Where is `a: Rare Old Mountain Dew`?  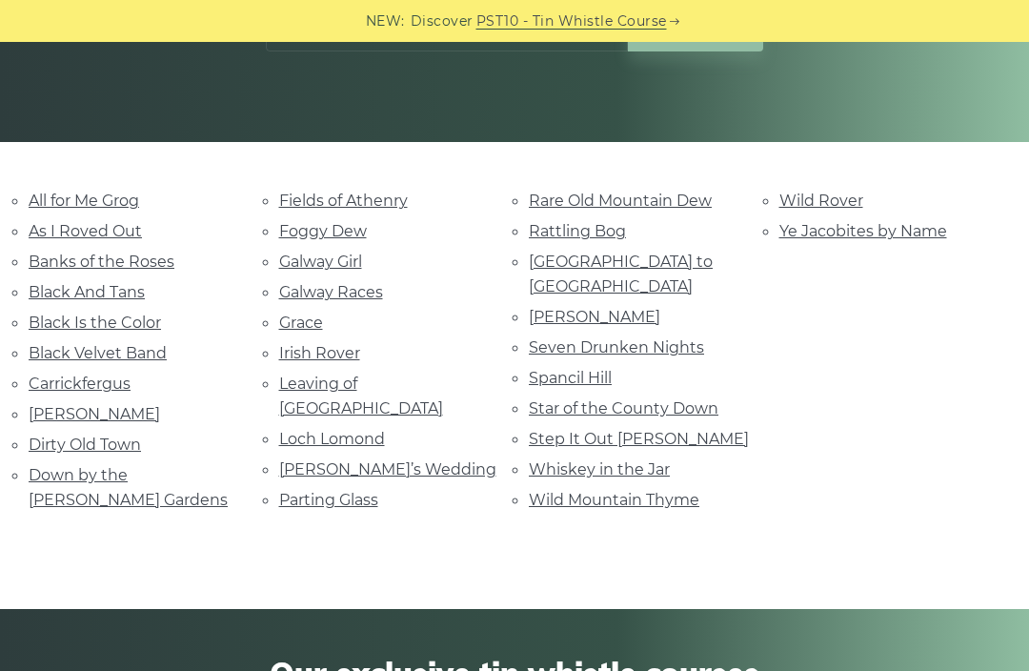 a: Rare Old Mountain Dew is located at coordinates (620, 200).